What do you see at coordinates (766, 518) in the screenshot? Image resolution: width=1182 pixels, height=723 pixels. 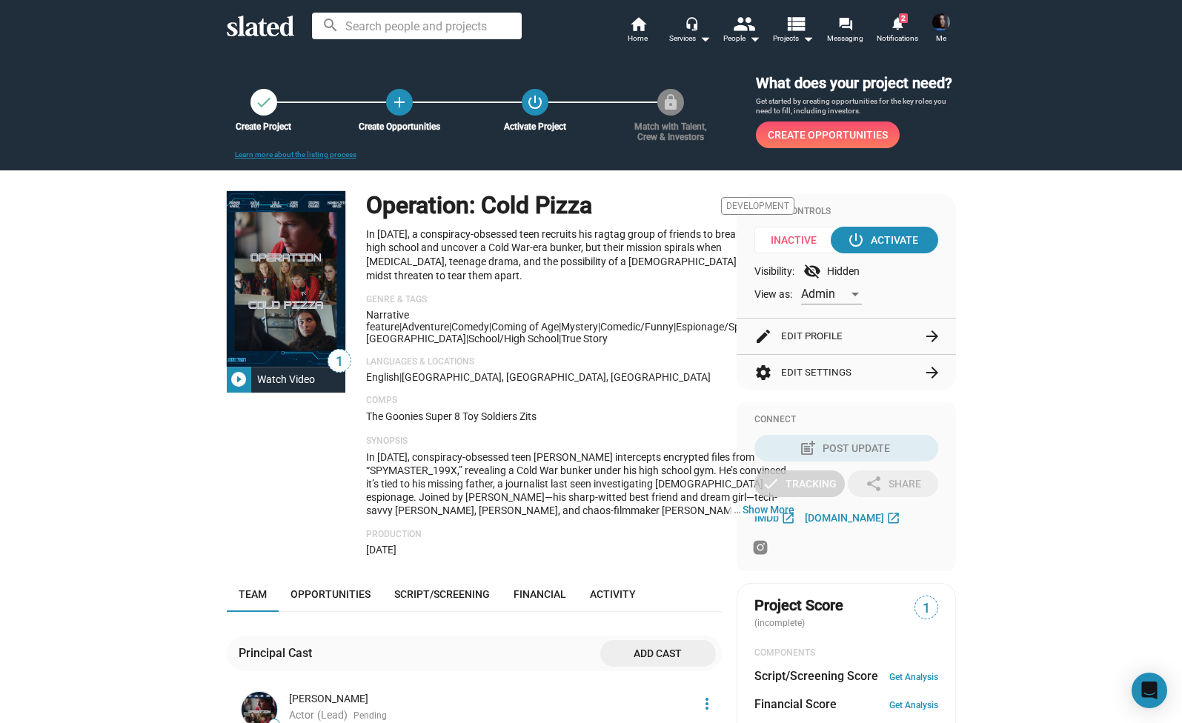 I see `span: IMDb` at bounding box center [766, 518].